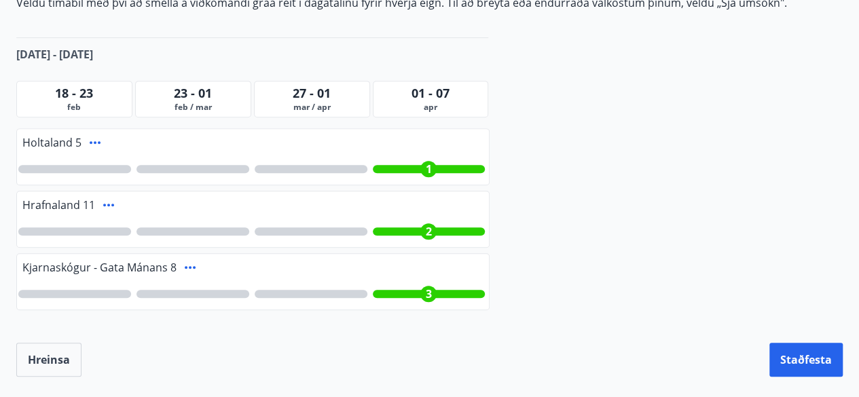  Describe the element at coordinates (193, 93) in the screenshot. I see `span: 23 - 01` at that location.